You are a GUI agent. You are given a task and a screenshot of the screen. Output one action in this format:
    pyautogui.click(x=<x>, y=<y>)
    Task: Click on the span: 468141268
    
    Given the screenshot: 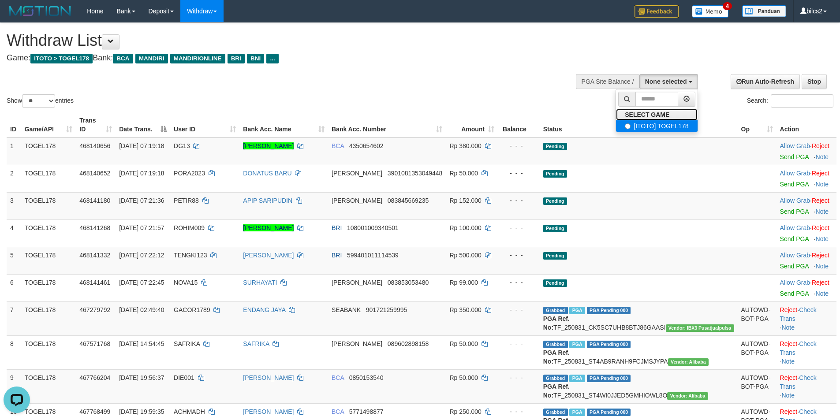 What is the action you would take?
    pyautogui.click(x=95, y=228)
    